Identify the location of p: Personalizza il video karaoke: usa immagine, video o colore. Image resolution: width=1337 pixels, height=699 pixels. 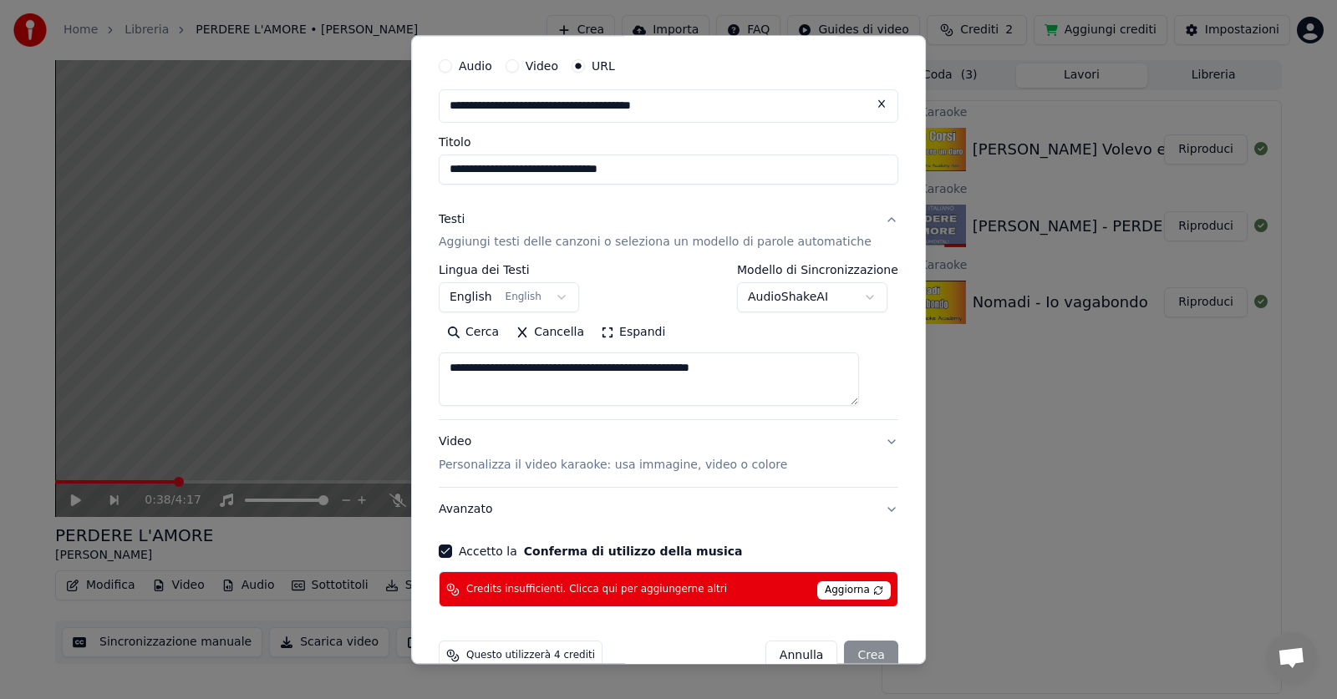
(612, 466).